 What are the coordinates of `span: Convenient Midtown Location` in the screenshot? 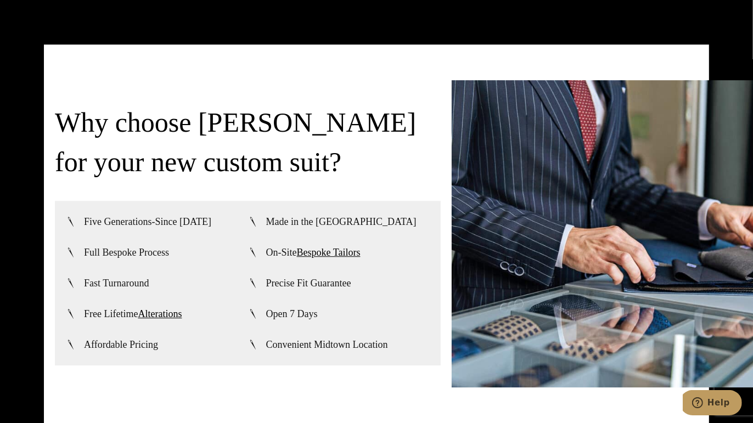 It's located at (327, 345).